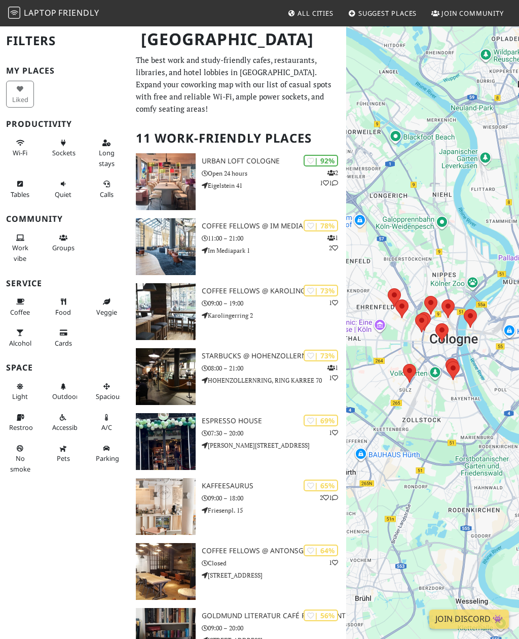  Describe the element at coordinates (166, 571) in the screenshot. I see `img: Coffee Fellows @ Antonsgasse` at that location.